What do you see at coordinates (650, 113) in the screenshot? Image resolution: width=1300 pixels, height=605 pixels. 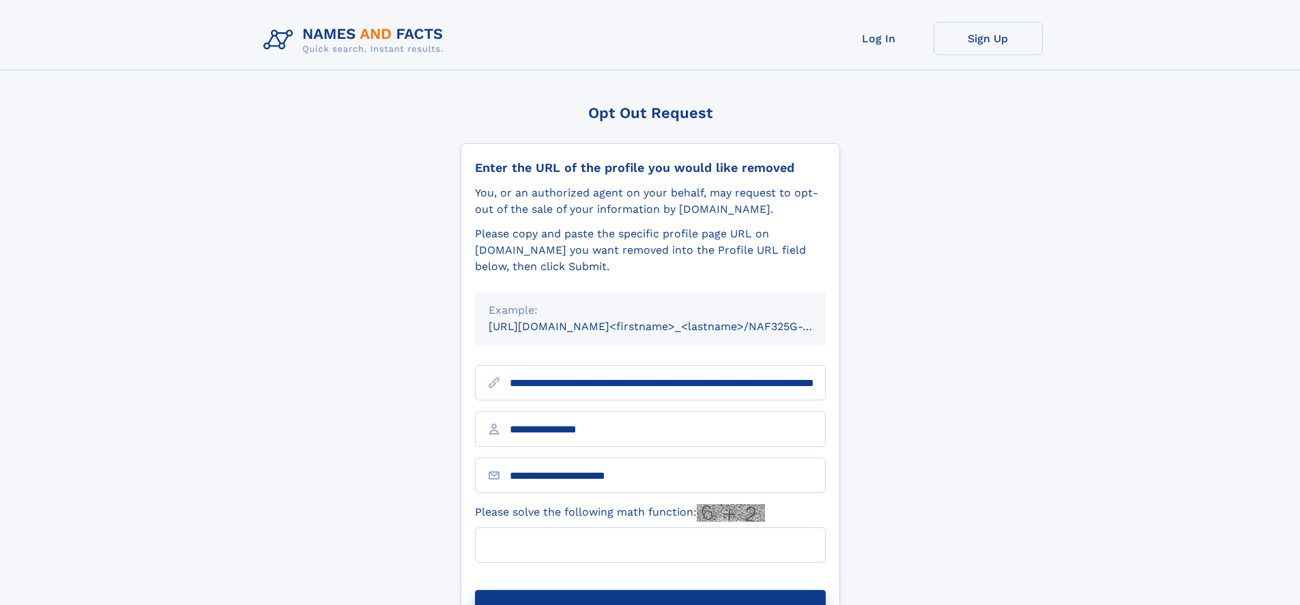 I see `div: Opt Out Request` at bounding box center [650, 113].